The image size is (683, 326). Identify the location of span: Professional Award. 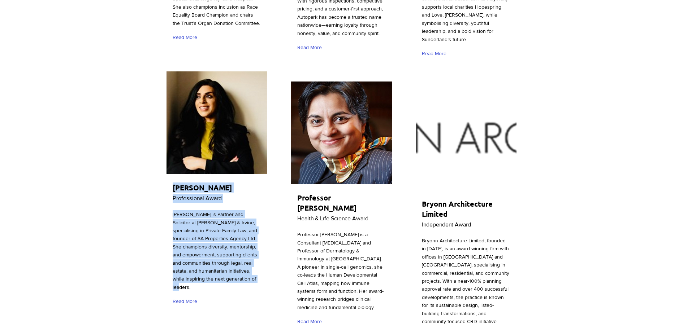
(197, 198).